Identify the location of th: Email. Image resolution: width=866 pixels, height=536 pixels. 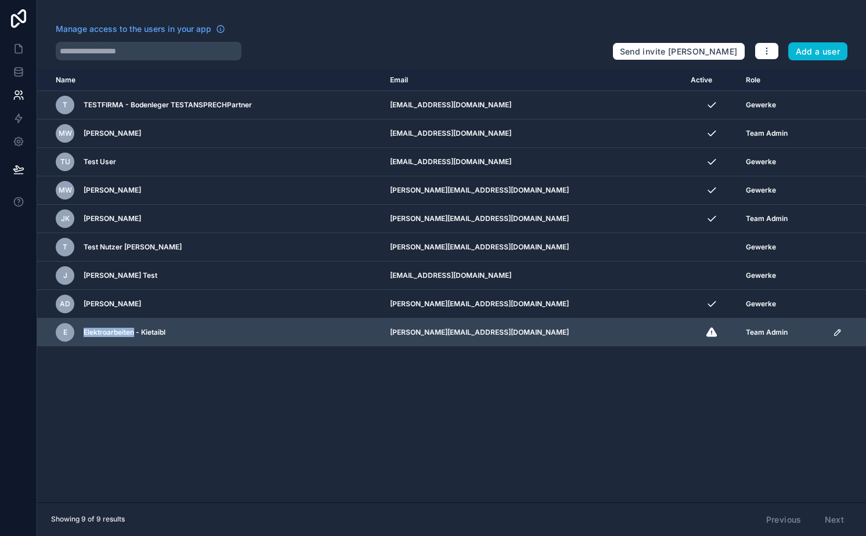
(533, 80).